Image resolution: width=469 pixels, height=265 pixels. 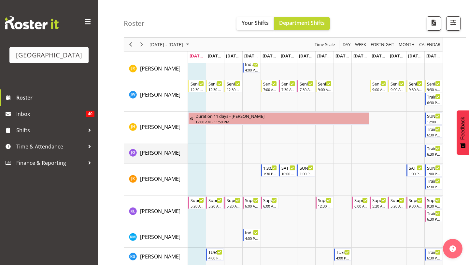 I want to click on div: 1:30pm - 8:00pm, so click(x=270, y=168).